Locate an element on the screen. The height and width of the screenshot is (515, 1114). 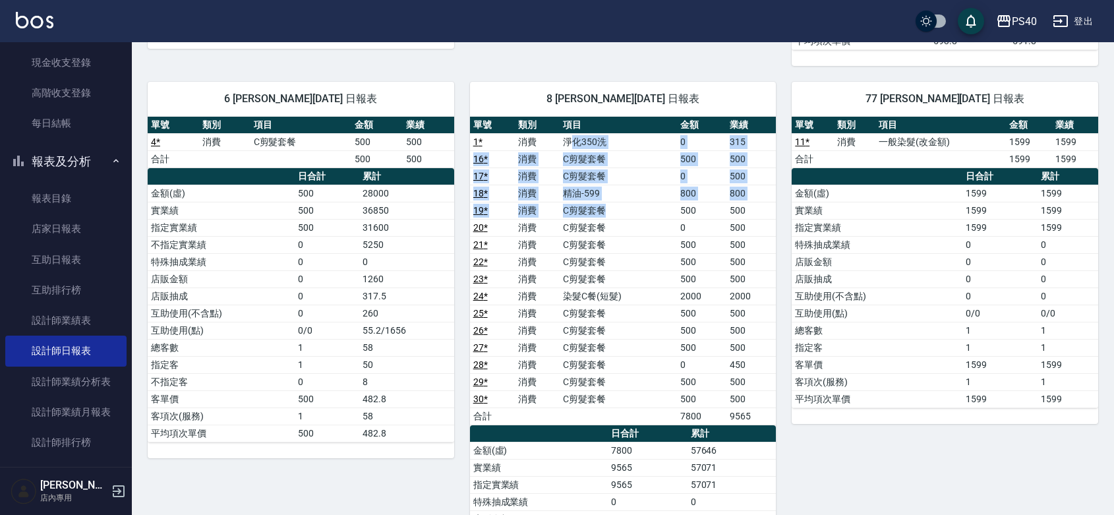
td: 9565 is located at coordinates (647, 484).